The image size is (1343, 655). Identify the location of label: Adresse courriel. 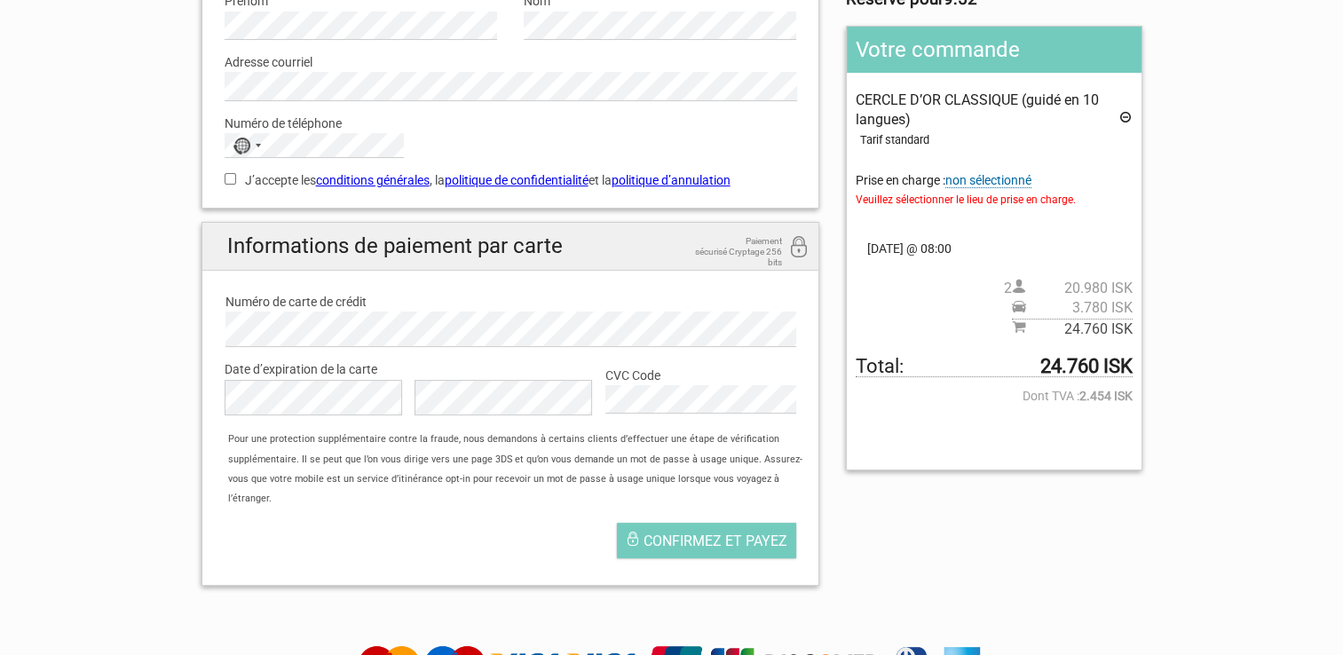
(510, 62).